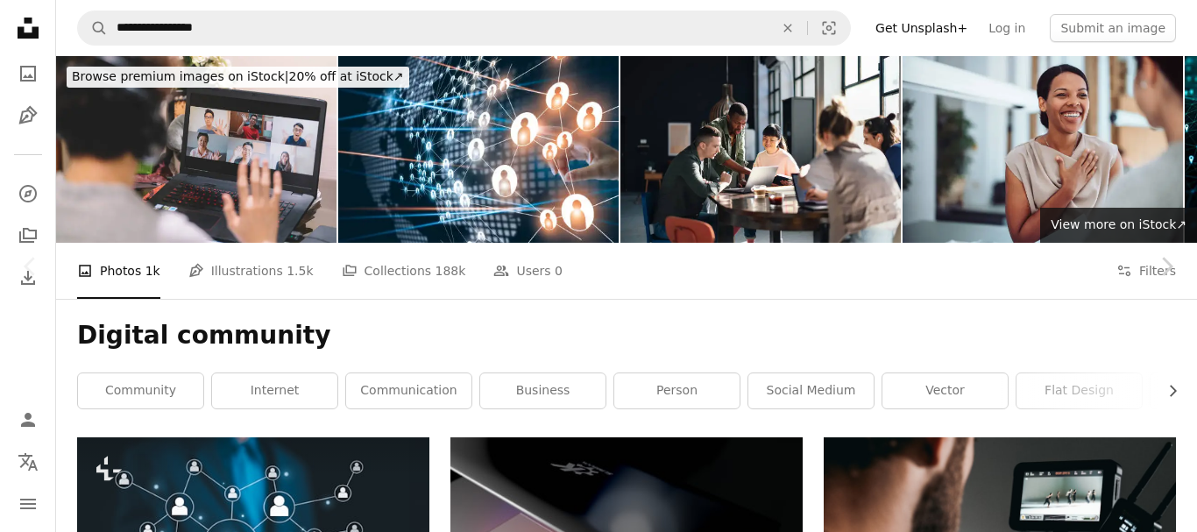 Image resolution: width=1197 pixels, height=532 pixels. I want to click on a: vector, so click(944, 391).